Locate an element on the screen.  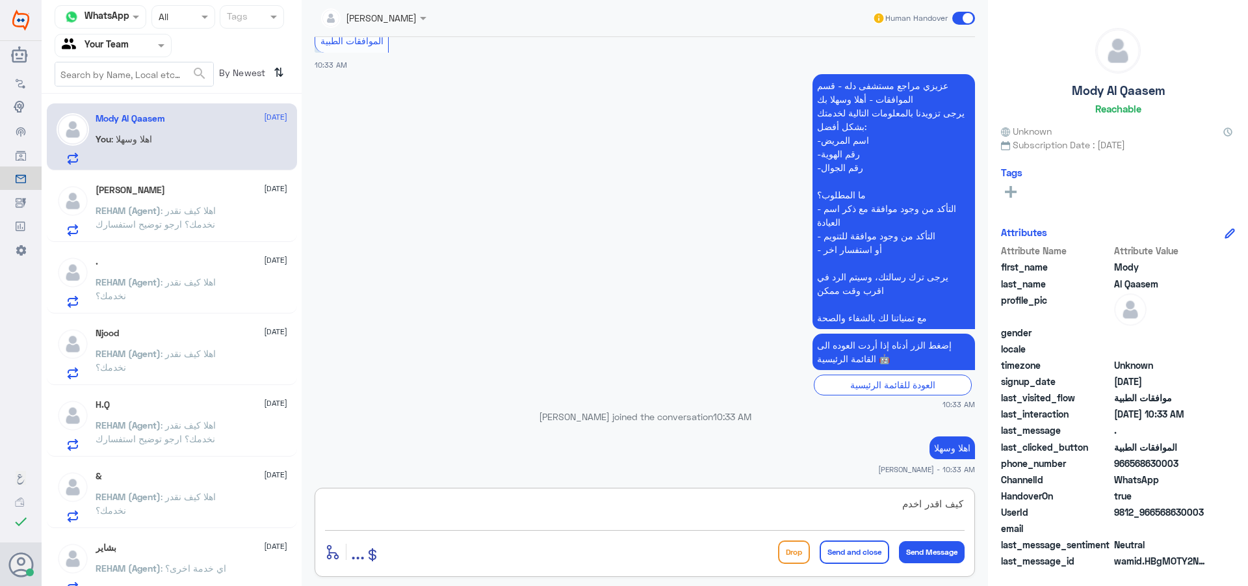
span: Mody is located at coordinates (1161, 267).